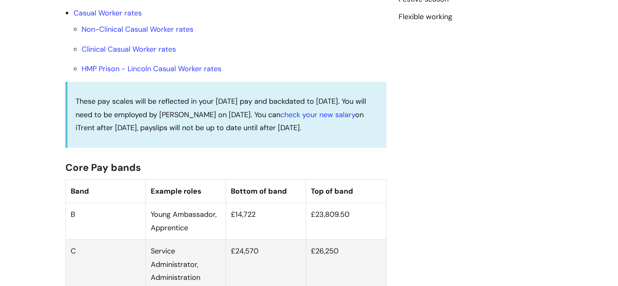 Image resolution: width=618 pixels, height=286 pixels. What do you see at coordinates (425, 17) in the screenshot?
I see `a: Flexible working` at bounding box center [425, 17].